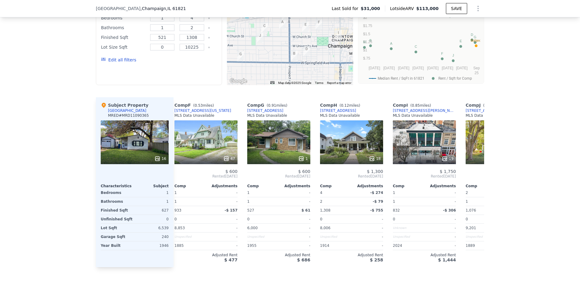  I want to click on div: 2, so click(335, 201).